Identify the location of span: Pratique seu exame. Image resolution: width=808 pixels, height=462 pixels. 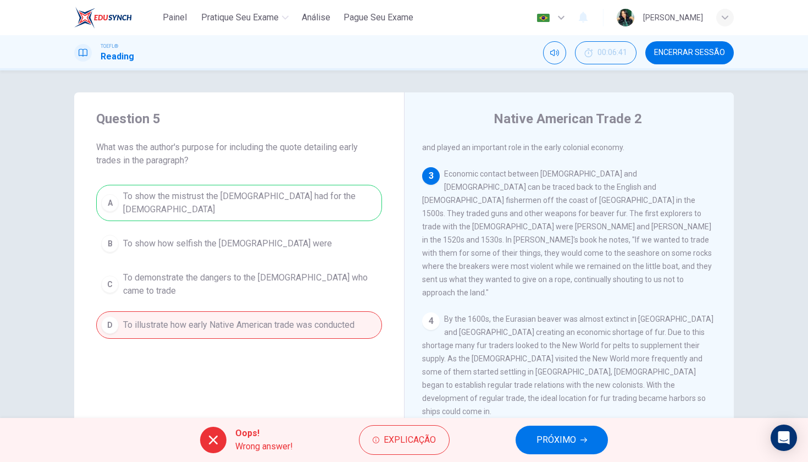
(240, 18).